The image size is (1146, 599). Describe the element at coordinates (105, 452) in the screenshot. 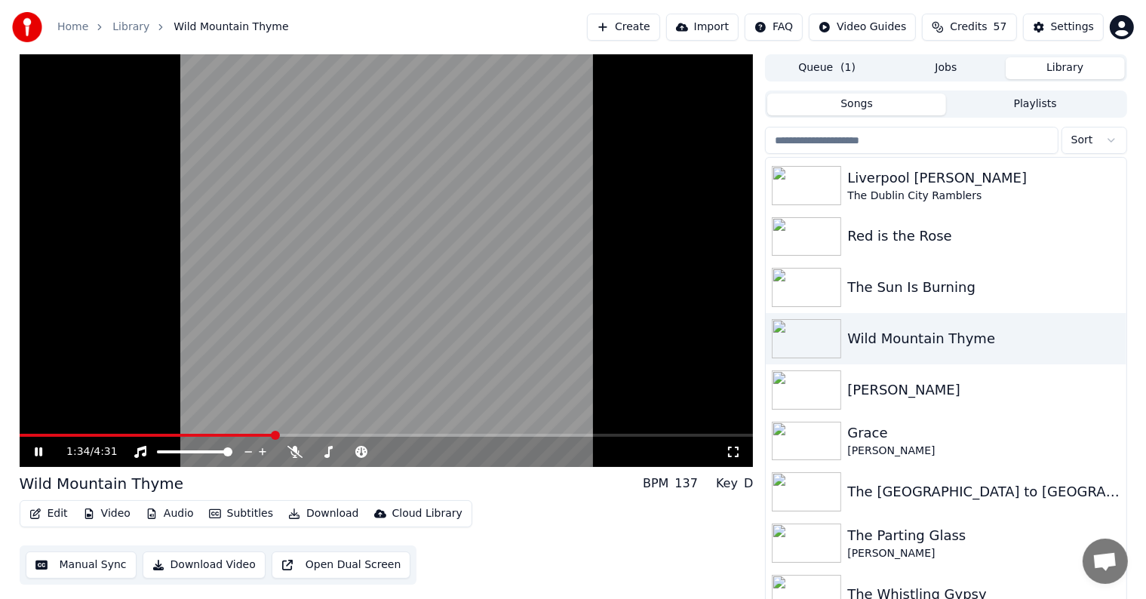

I see `span: 4:31` at that location.